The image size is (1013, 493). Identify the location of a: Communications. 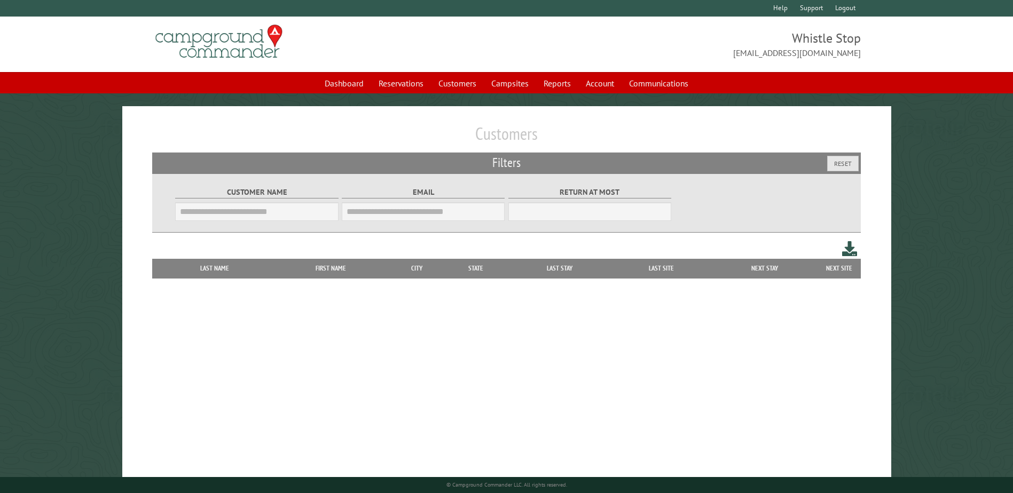
(659, 83).